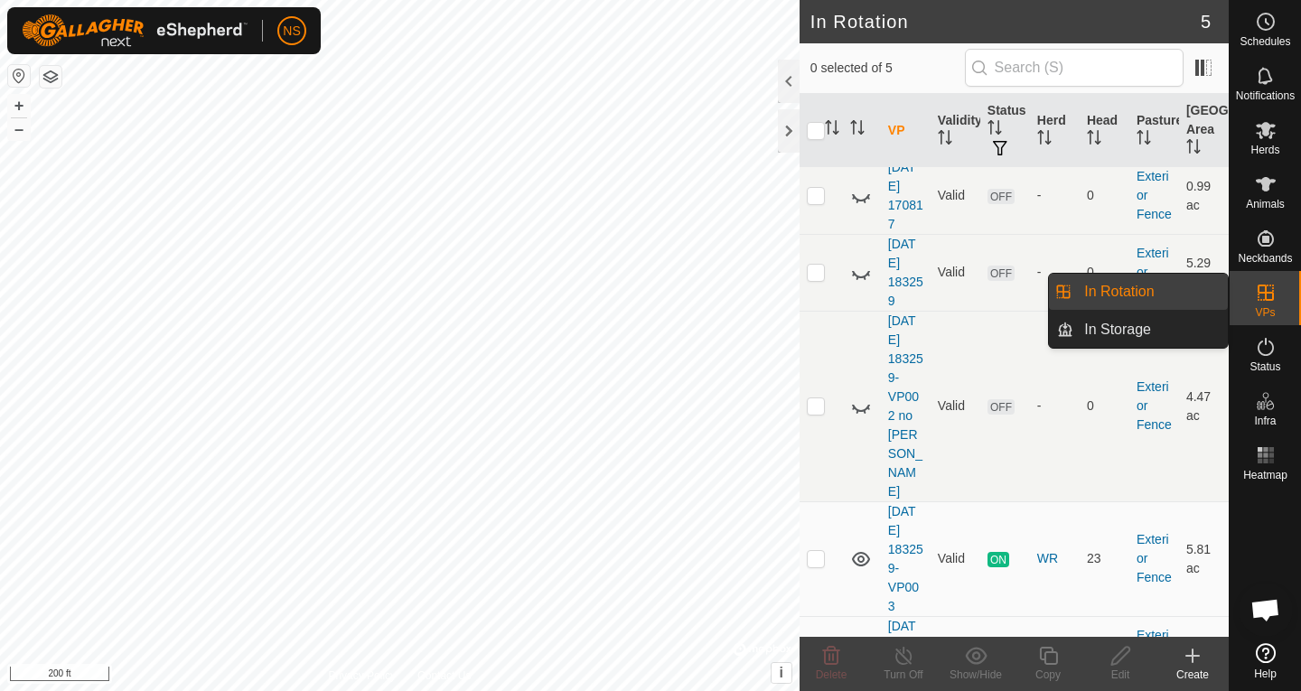 Image resolution: width=1301 pixels, height=691 pixels. Describe the element at coordinates (831, 675) in the screenshot. I see `span: Delete` at that location.